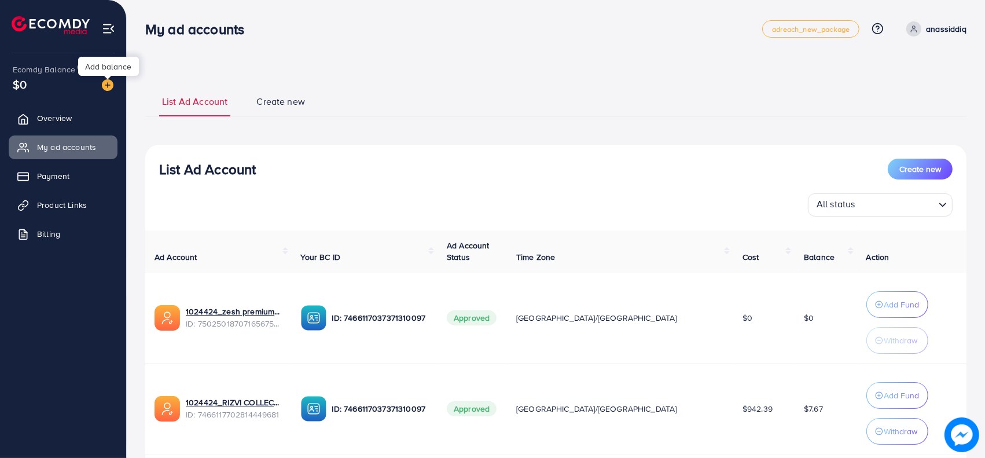 The image size is (985, 458). What do you see at coordinates (63, 118) in the screenshot?
I see `a: Overview` at bounding box center [63, 118].